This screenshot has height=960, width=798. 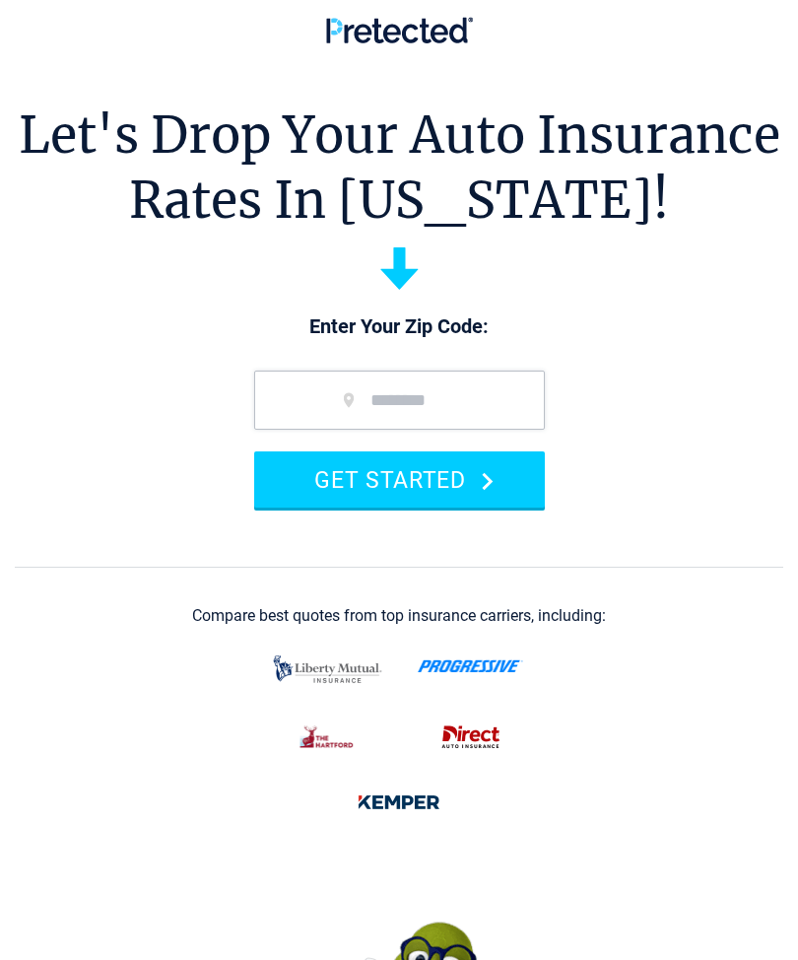 I want to click on img: thehartford, so click(x=327, y=737).